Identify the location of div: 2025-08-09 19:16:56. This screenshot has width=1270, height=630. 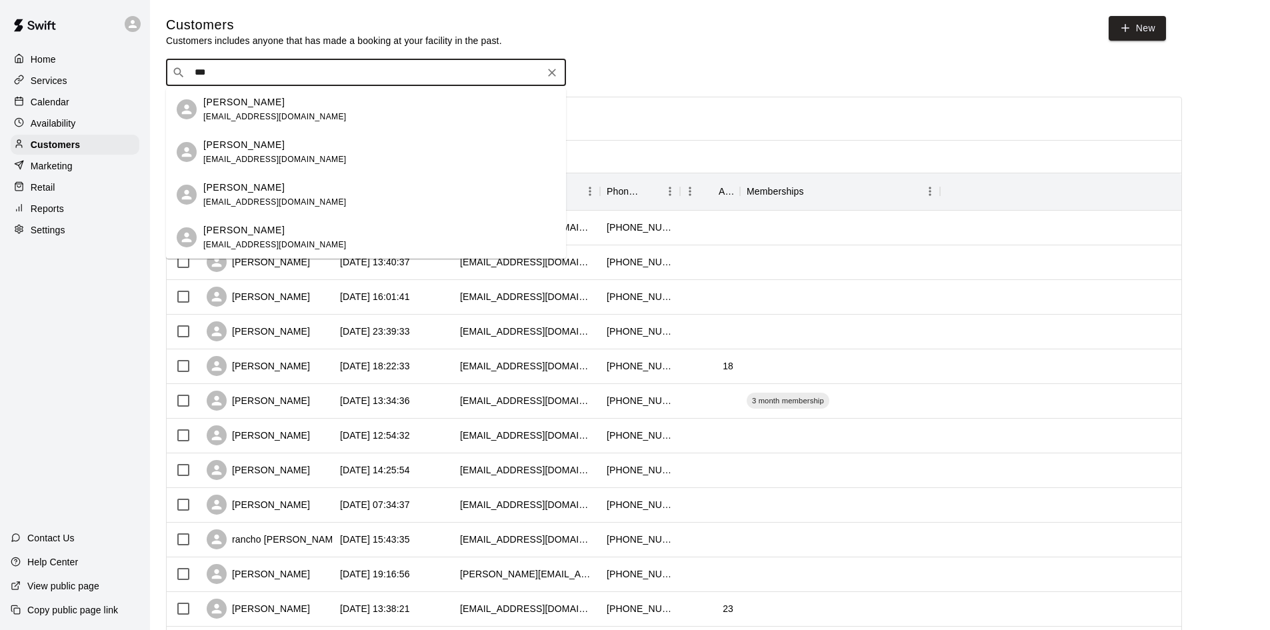
(375, 574).